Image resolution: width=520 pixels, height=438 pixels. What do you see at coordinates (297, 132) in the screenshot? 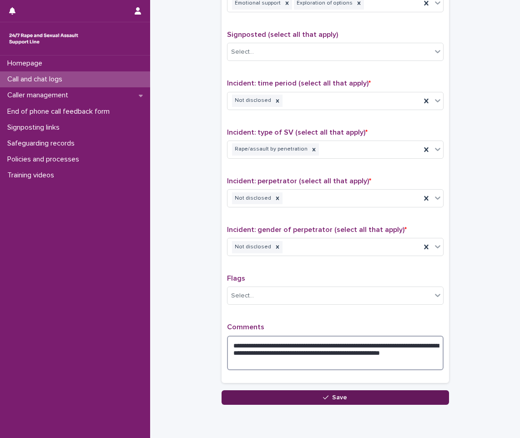
I see `span: Incident: type of SV (select all that apply)` at bounding box center [297, 132].